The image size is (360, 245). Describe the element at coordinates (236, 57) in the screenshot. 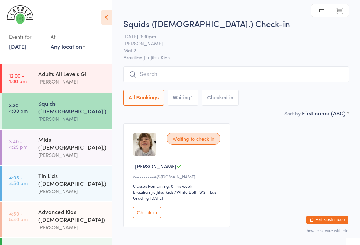

I see `span: Brazilian Jiu Jitsu Kids` at that location.